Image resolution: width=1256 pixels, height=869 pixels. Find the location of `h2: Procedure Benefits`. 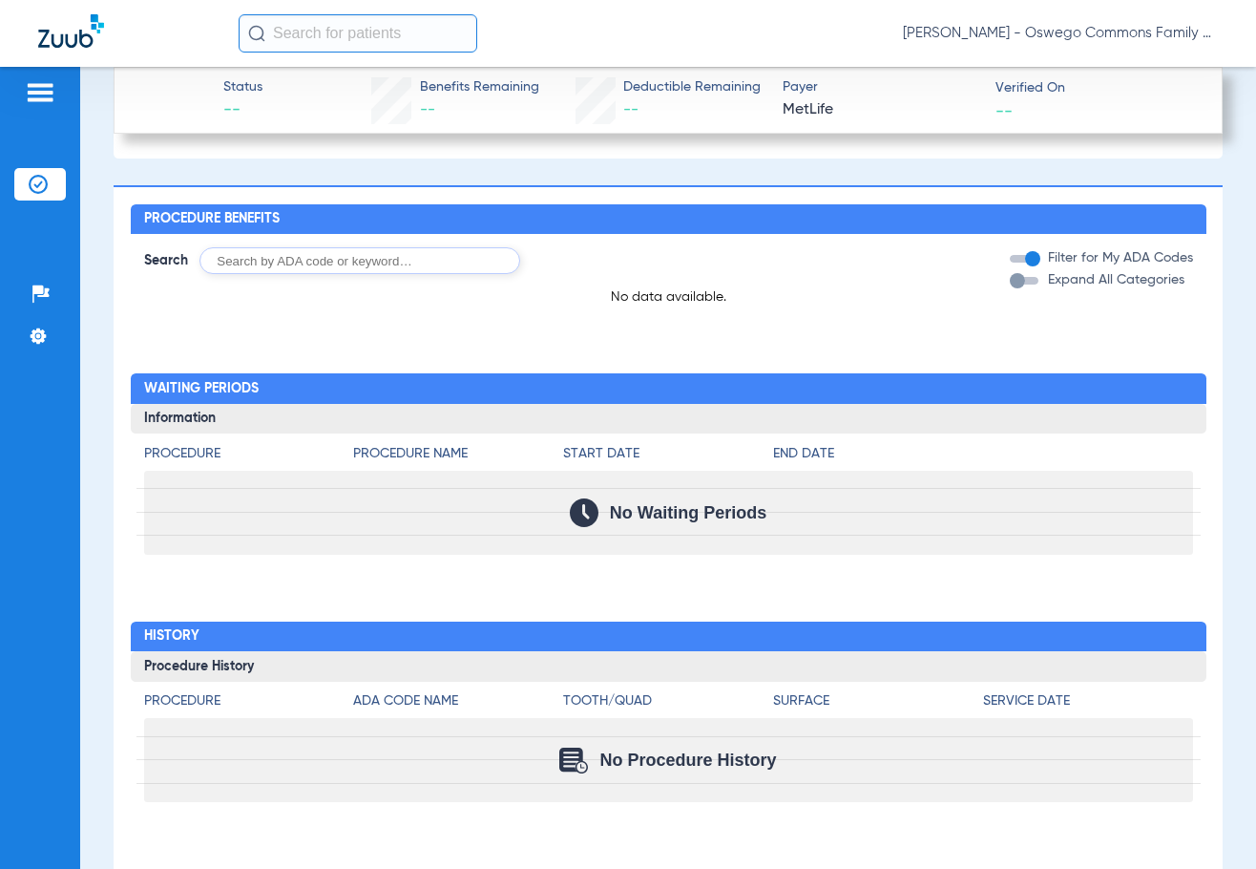

h2: Procedure Benefits is located at coordinates (668, 220).